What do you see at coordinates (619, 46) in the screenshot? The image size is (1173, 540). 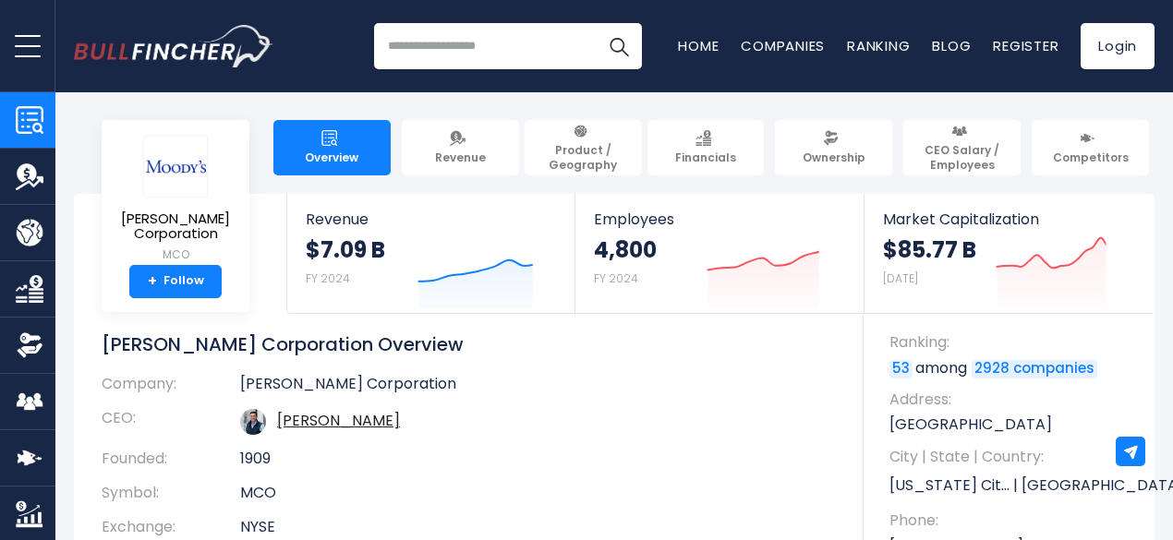 I see `button: Search` at bounding box center [619, 46].